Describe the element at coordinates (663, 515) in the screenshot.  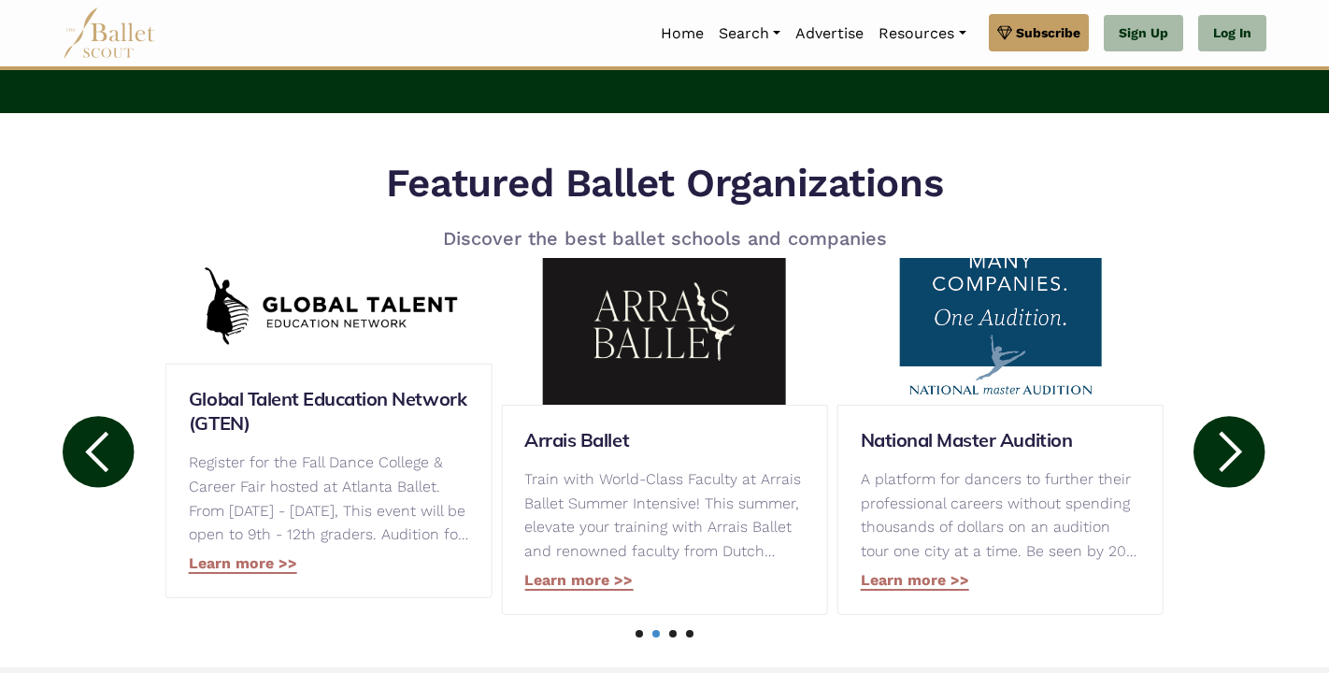
I see `p: Train with World-Class Faculty at Arrais Ballet Summer Intensive! This summer, elevate your train...` at that location.